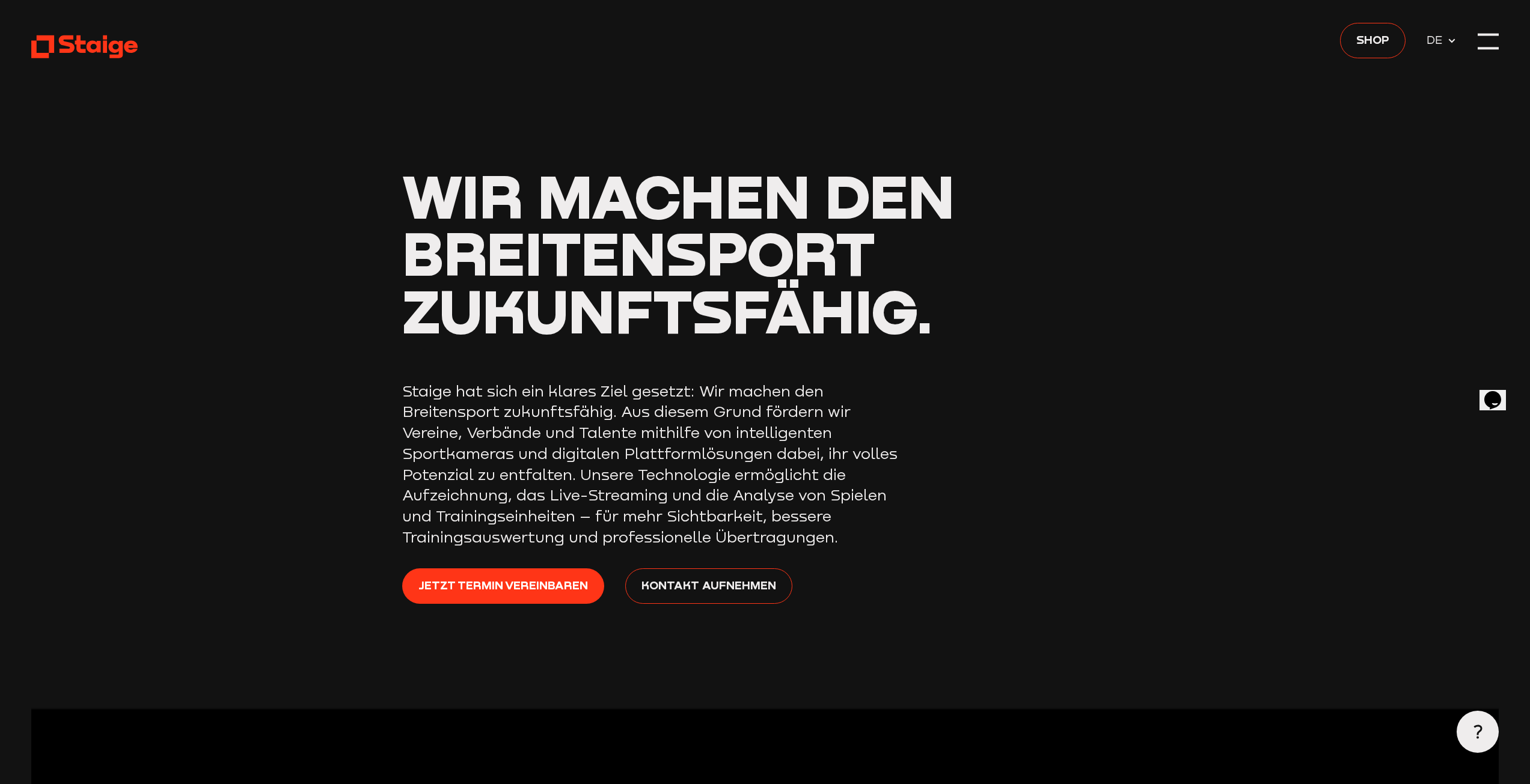 The width and height of the screenshot is (1530, 784). I want to click on a: Kontakt aufnehmen, so click(709, 586).